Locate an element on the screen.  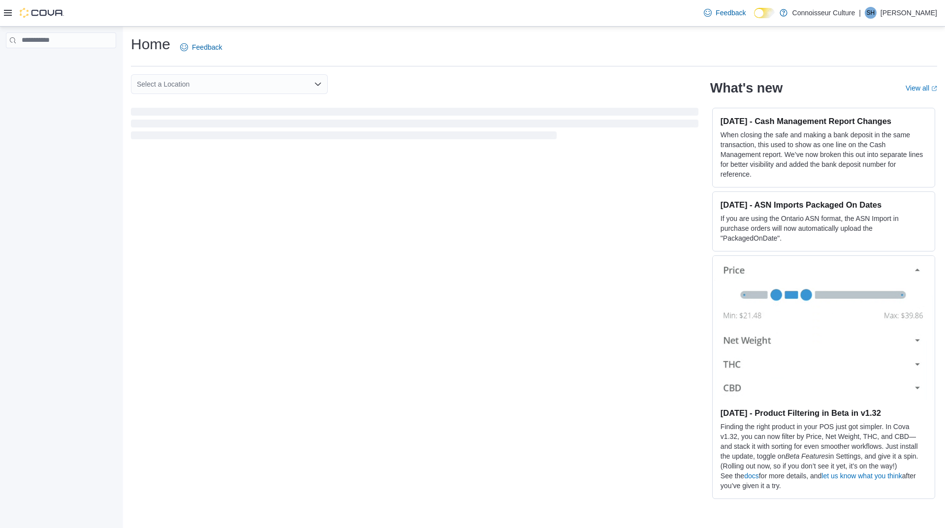
input: Dark Mode is located at coordinates (764, 13).